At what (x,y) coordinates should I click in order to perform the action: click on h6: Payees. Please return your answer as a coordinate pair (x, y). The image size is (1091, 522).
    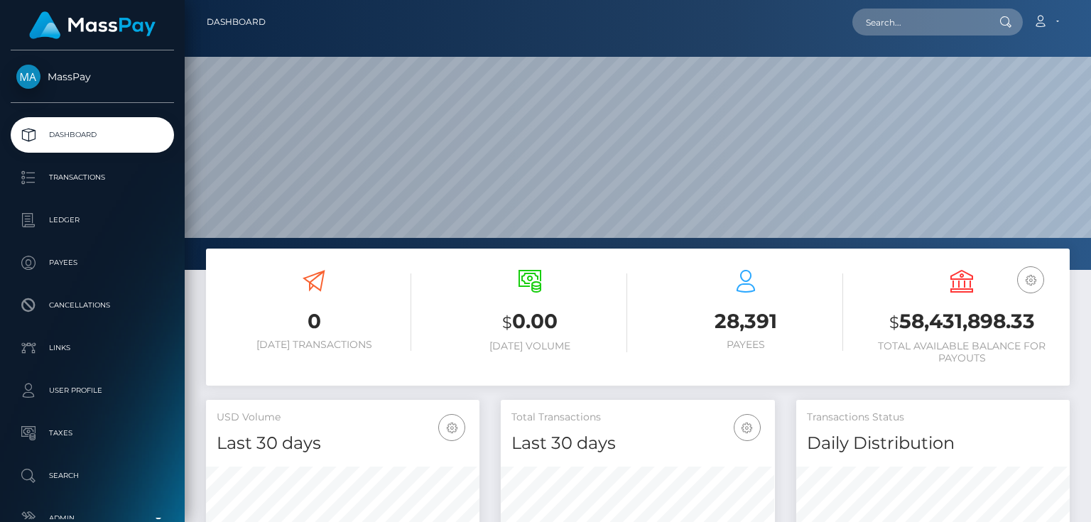
    Looking at the image, I should click on (746, 344).